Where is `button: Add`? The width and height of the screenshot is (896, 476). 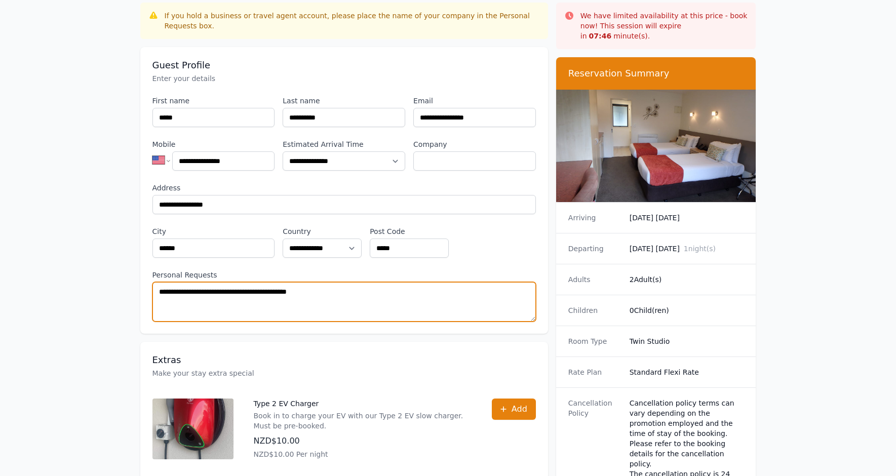
button: Add is located at coordinates (514, 409).